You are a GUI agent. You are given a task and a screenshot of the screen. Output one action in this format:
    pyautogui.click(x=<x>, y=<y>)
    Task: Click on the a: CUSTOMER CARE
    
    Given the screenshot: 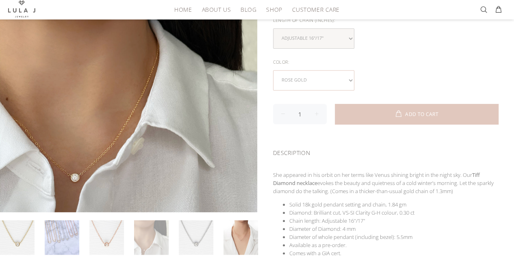 What is the action you would take?
    pyautogui.click(x=313, y=9)
    